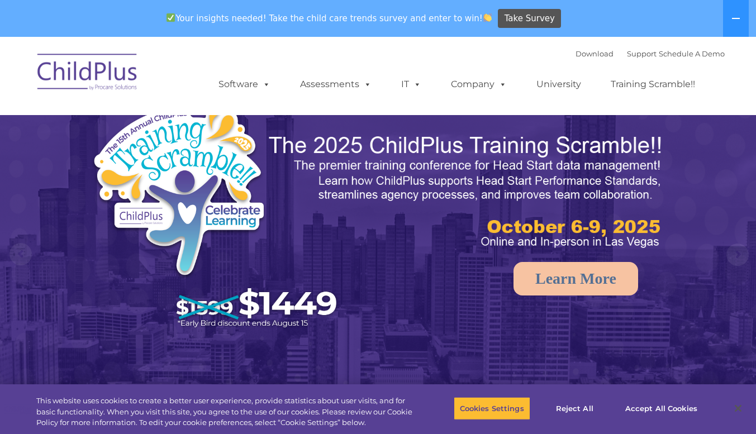 The height and width of the screenshot is (434, 756). Describe the element at coordinates (244, 84) in the screenshot. I see `a: Software` at that location.